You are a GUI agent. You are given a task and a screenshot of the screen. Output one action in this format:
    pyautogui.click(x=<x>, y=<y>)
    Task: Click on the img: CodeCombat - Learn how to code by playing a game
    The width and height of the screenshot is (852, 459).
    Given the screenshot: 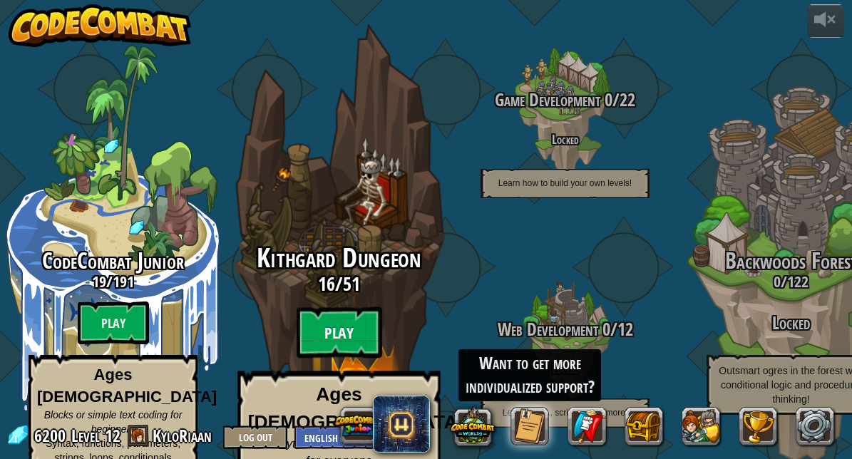 What is the action you would take?
    pyautogui.click(x=100, y=26)
    